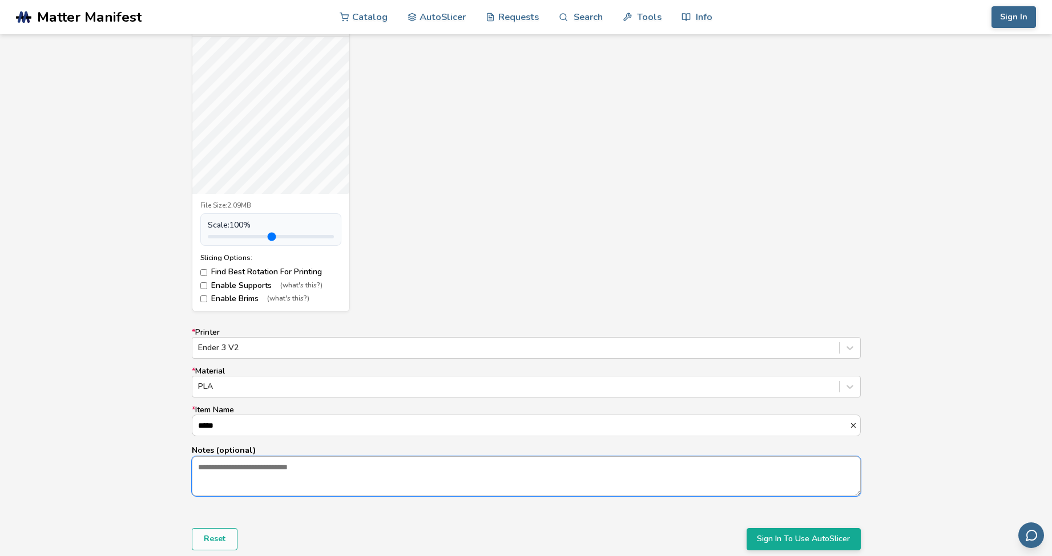  What do you see at coordinates (1031, 535) in the screenshot?
I see `button: Send feedback via email` at bounding box center [1031, 535].